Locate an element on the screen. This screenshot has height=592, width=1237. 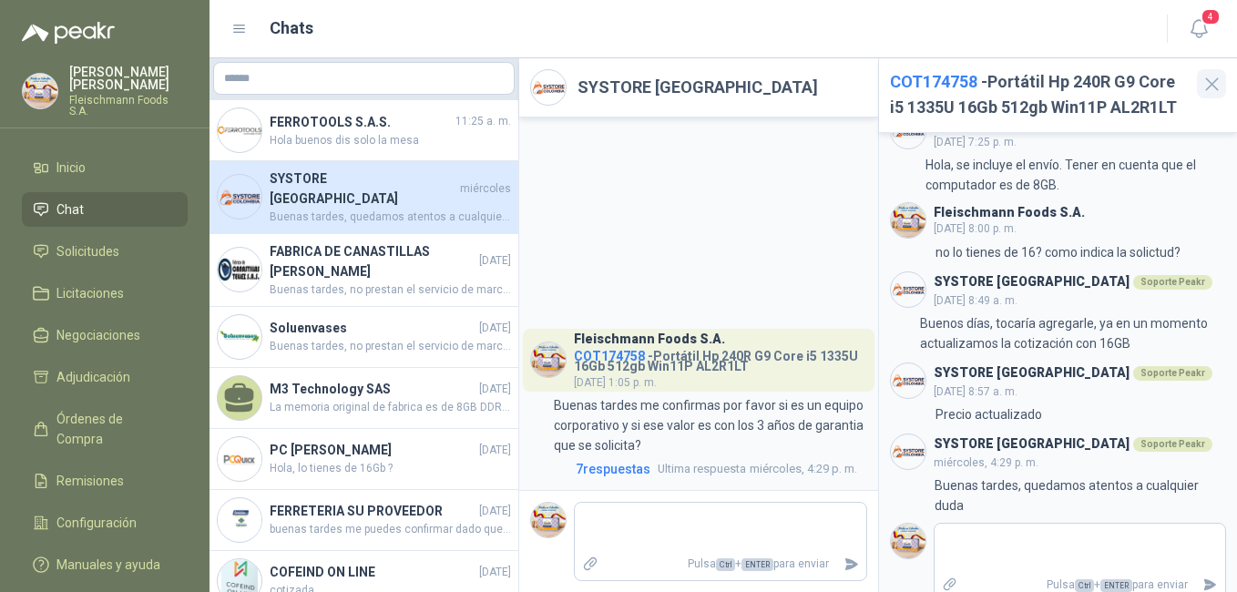
span: Solicitudes is located at coordinates (87, 251).